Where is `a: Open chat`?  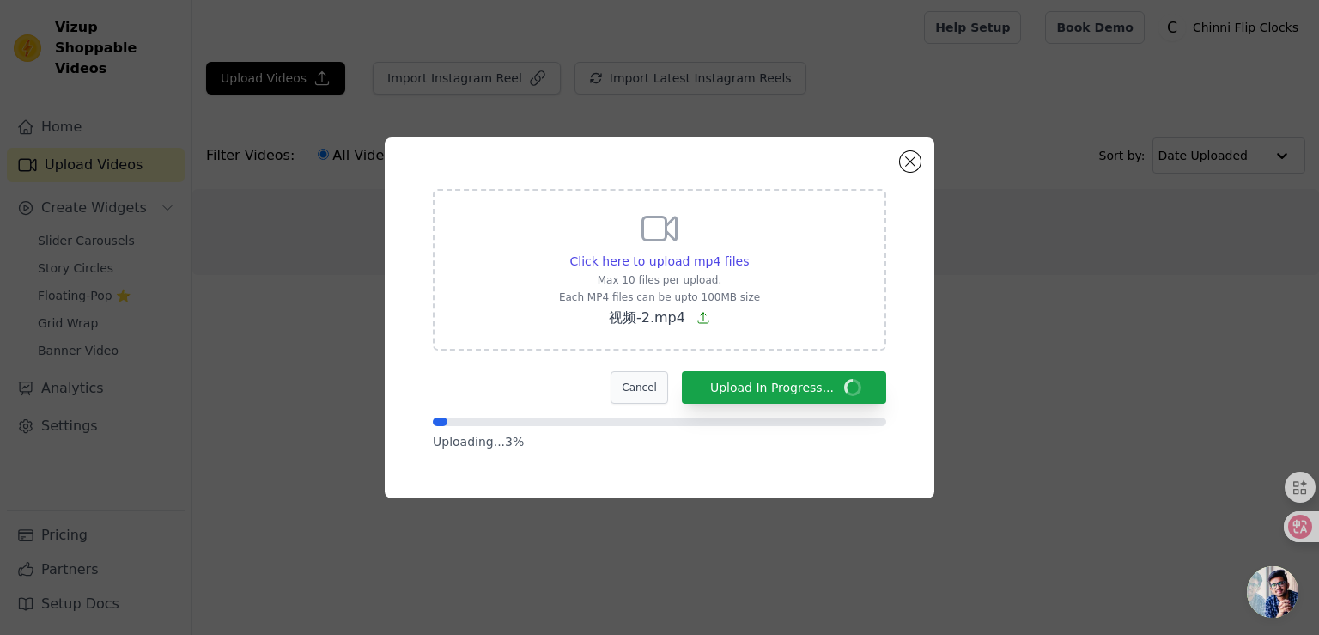
a: Open chat is located at coordinates (1273, 592).